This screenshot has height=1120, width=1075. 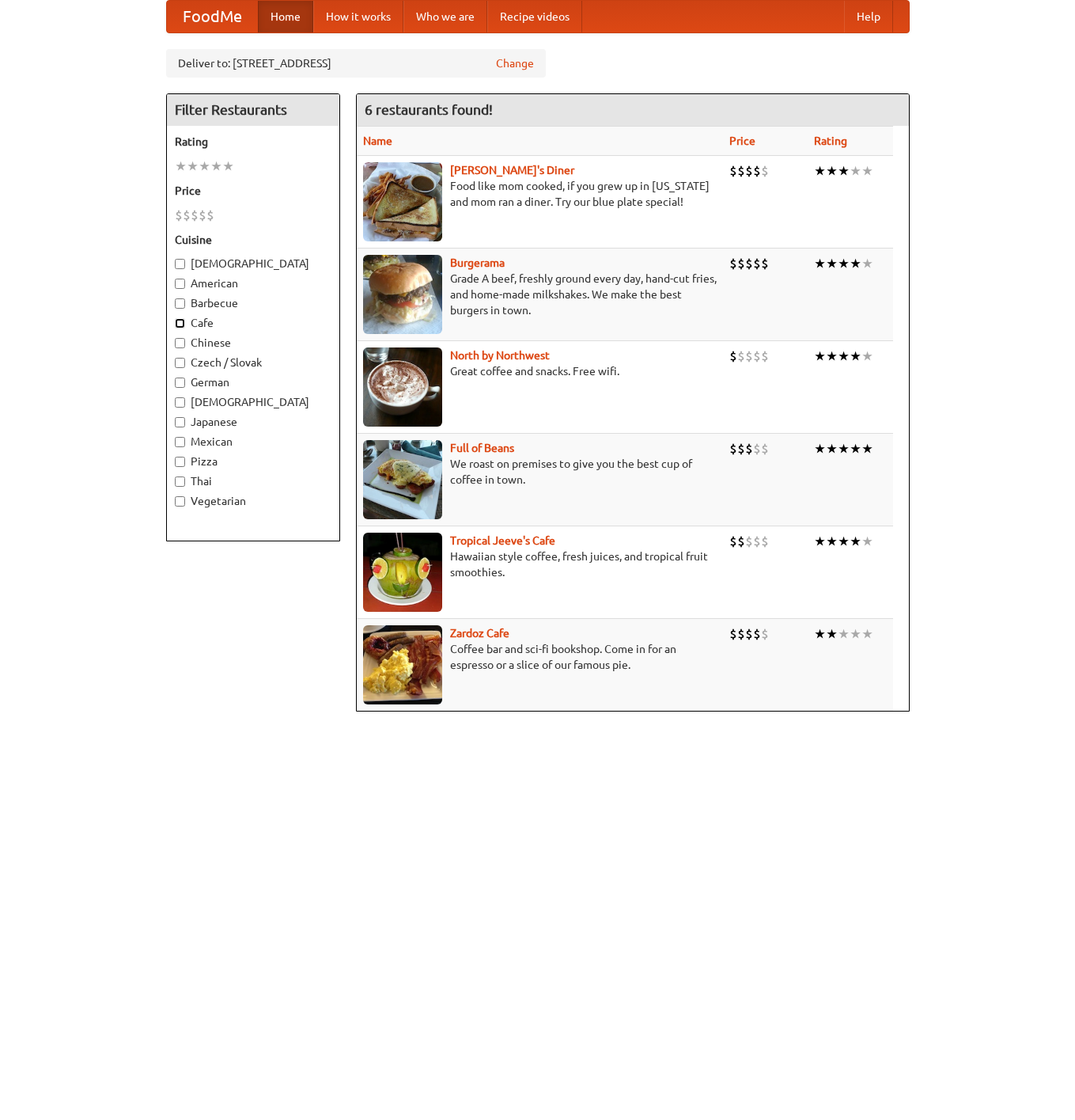 I want to click on label: American, so click(x=253, y=283).